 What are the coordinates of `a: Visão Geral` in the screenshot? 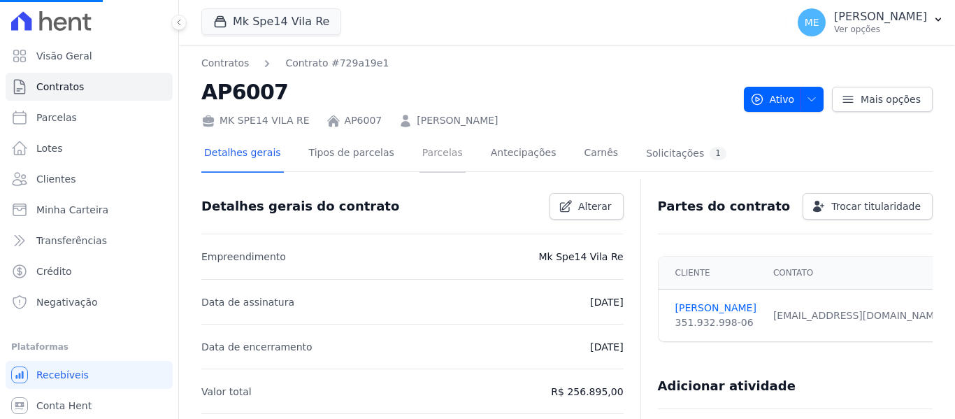 It's located at (89, 56).